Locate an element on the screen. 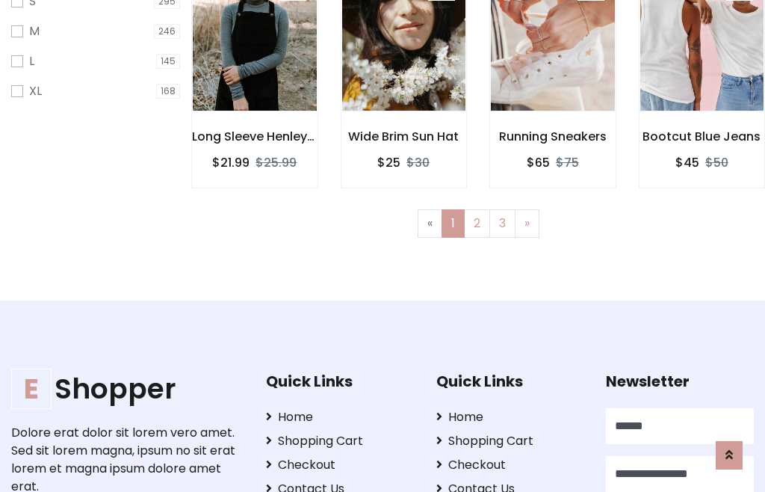 Image resolution: width=765 pixels, height=492 pixels. a: 1 is located at coordinates (453, 223).